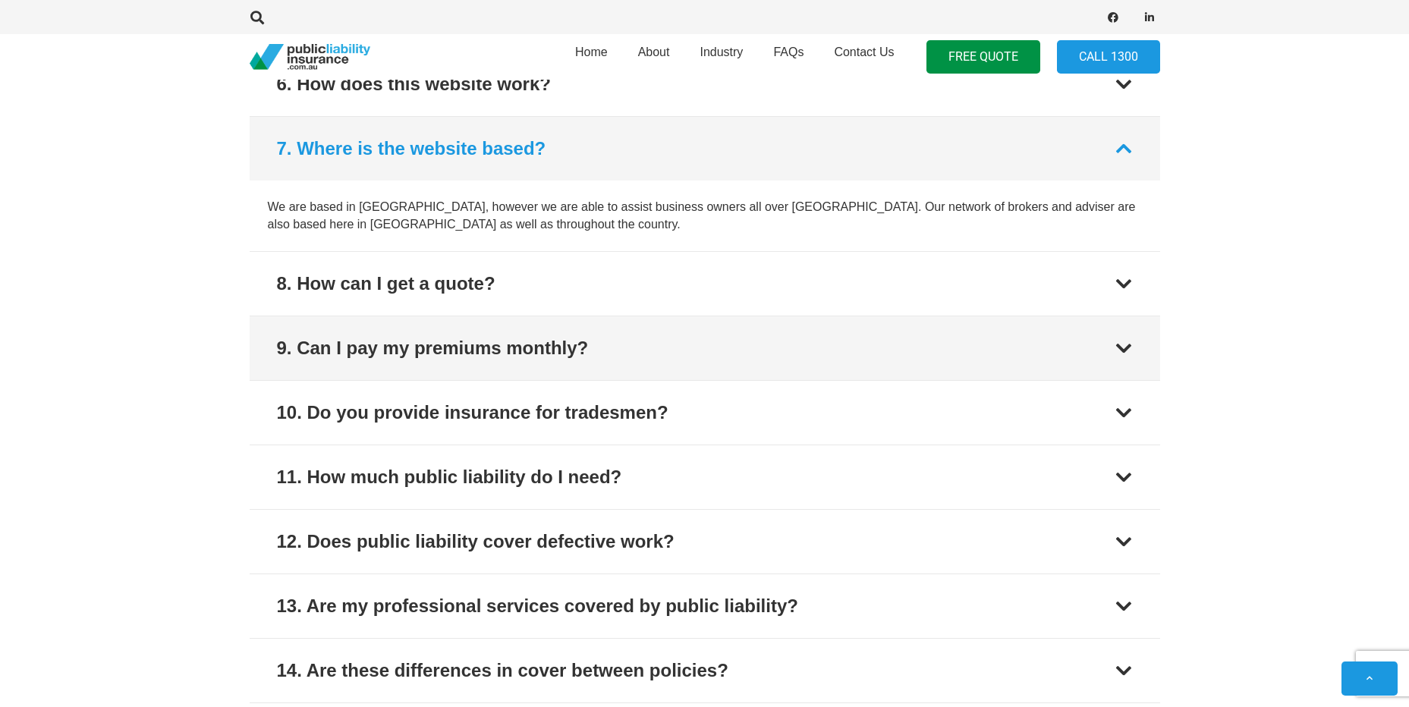 The image size is (1409, 707). What do you see at coordinates (654, 52) in the screenshot?
I see `span: About` at bounding box center [654, 52].